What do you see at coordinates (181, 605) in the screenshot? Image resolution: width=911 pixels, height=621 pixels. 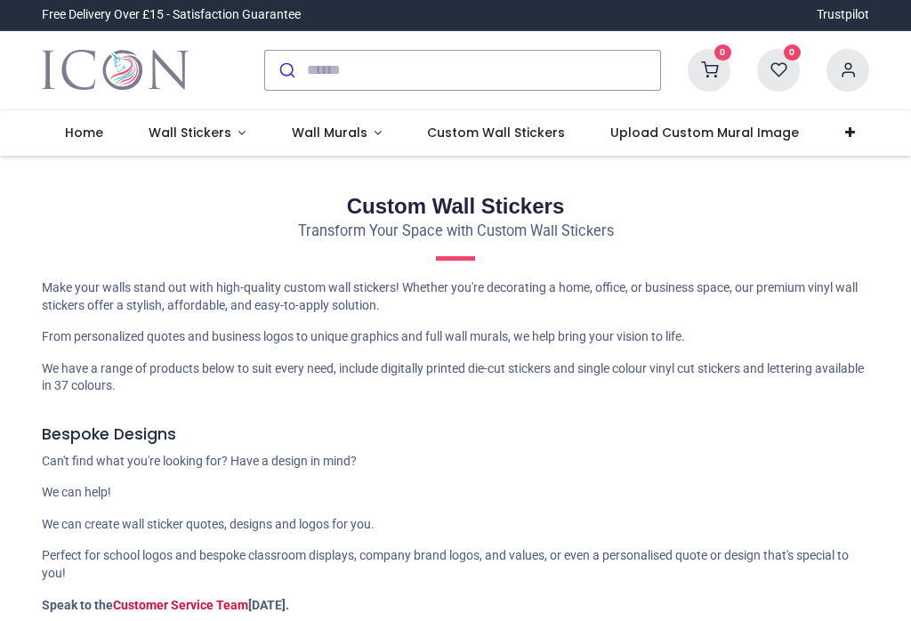 I see `a: Customer Service Team` at bounding box center [181, 605].